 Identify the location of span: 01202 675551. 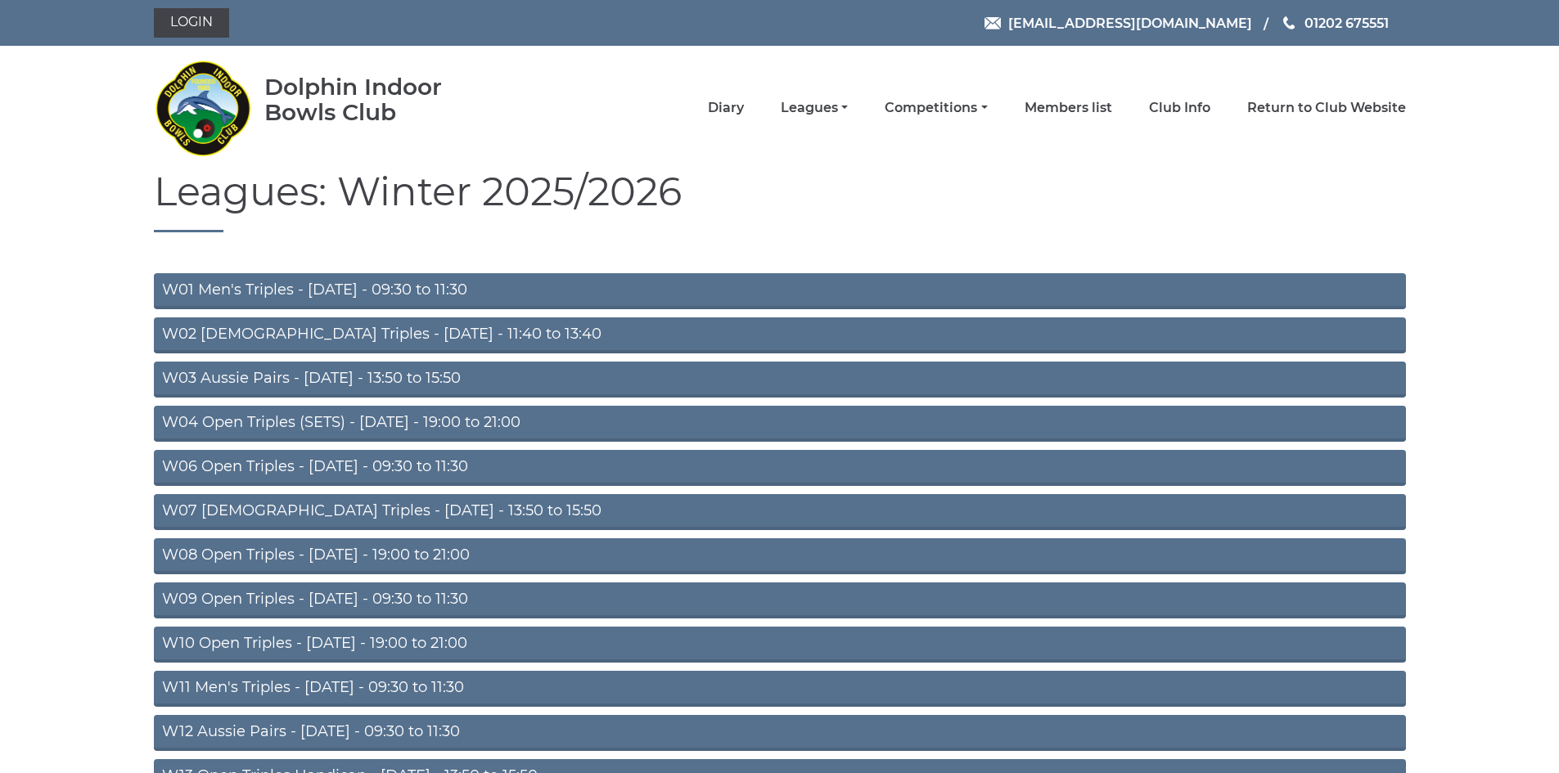
(1346, 22).